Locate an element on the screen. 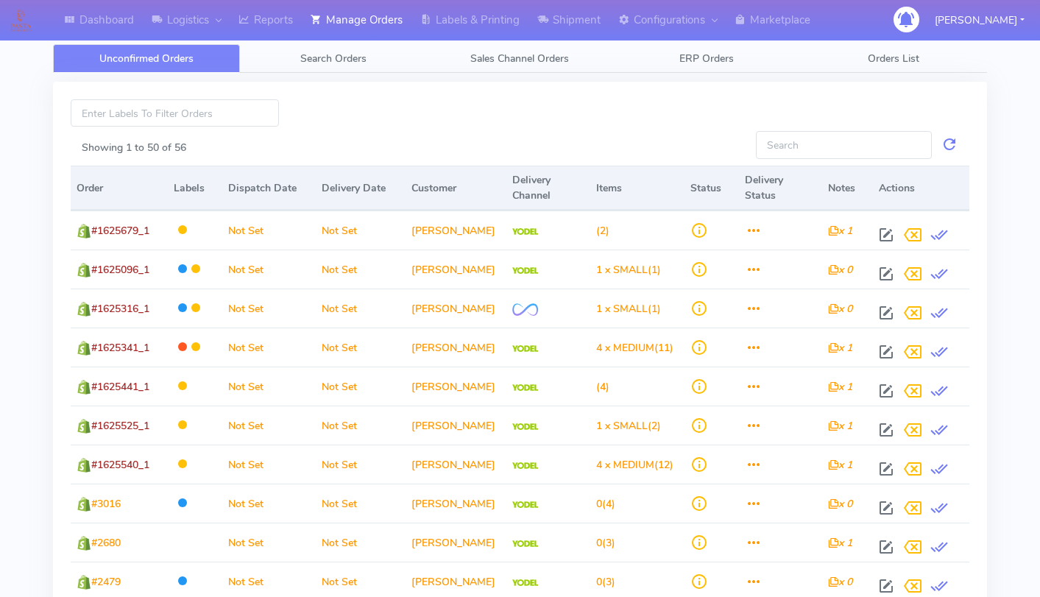 The width and height of the screenshot is (1040, 597). span: ERP Orders is located at coordinates (707, 58).